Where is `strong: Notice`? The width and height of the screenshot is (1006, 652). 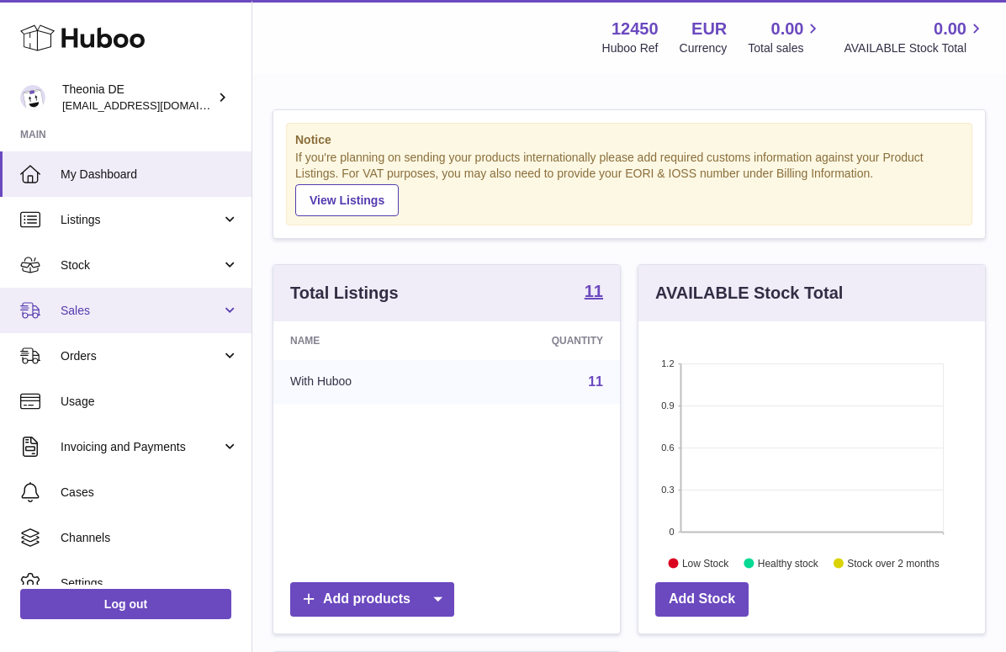 strong: Notice is located at coordinates (629, 140).